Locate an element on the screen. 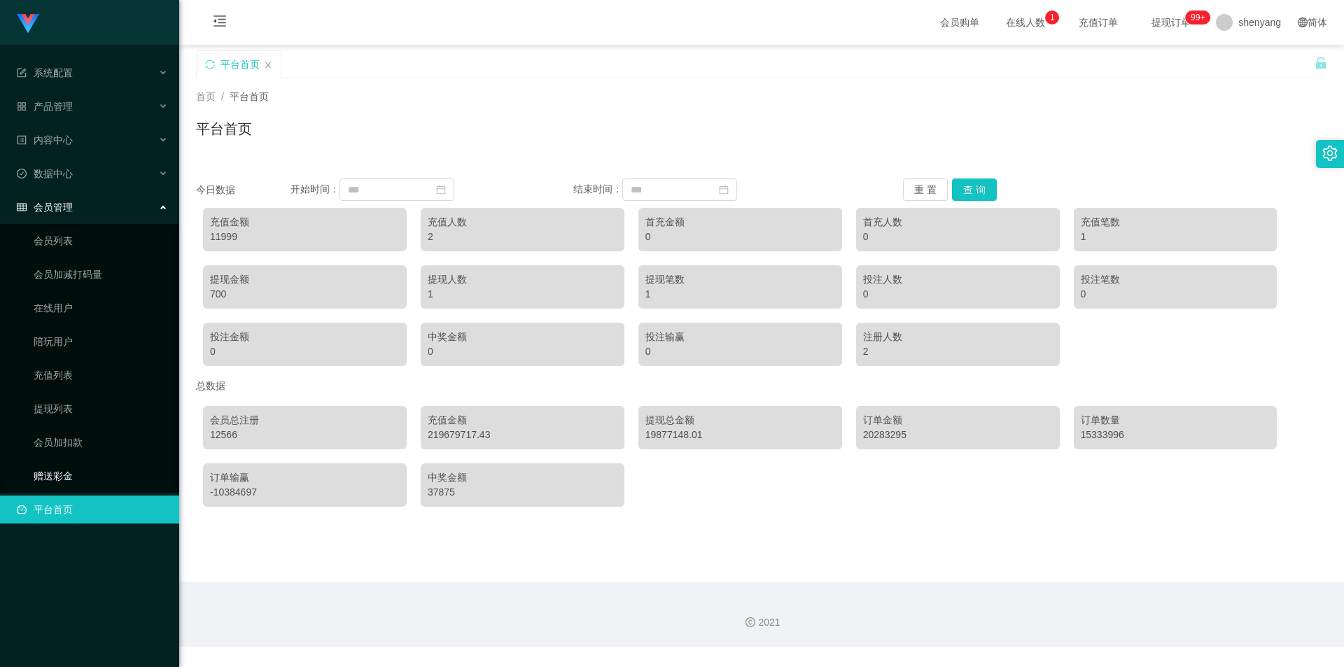 Image resolution: width=1344 pixels, height=667 pixels. div: 首充金额 is located at coordinates (740, 222).